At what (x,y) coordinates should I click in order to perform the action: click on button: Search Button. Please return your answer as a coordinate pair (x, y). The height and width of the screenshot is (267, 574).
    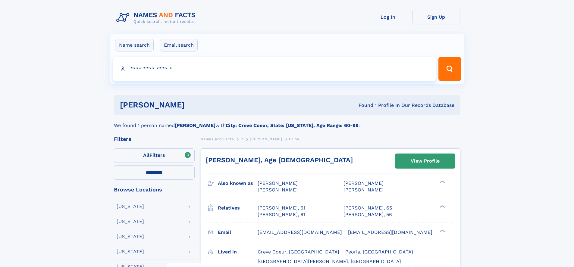
    Looking at the image, I should click on (450, 69).